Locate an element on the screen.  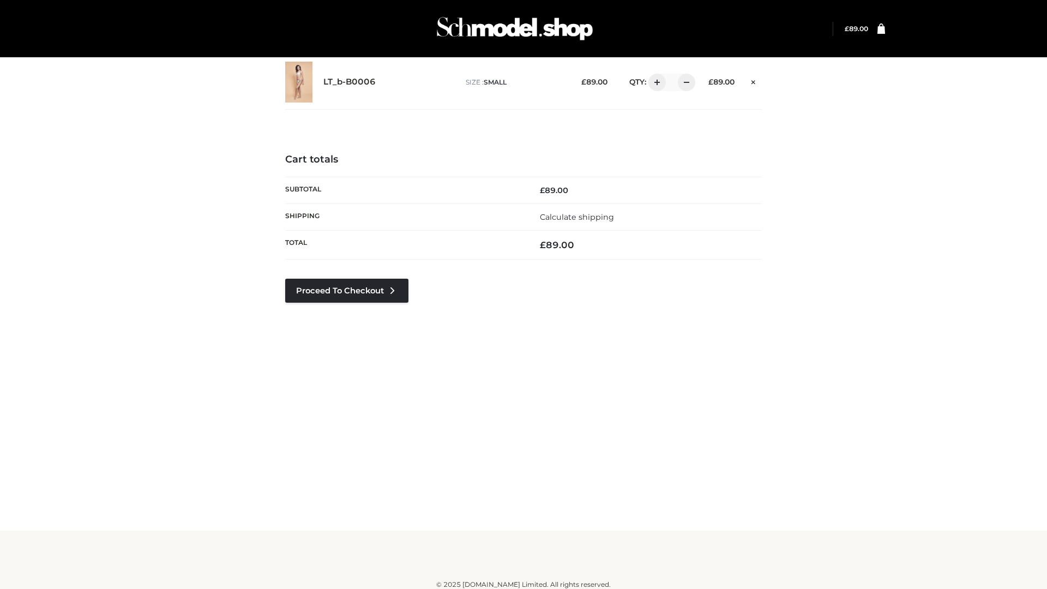
h4: Cart totals is located at coordinates (524, 160).